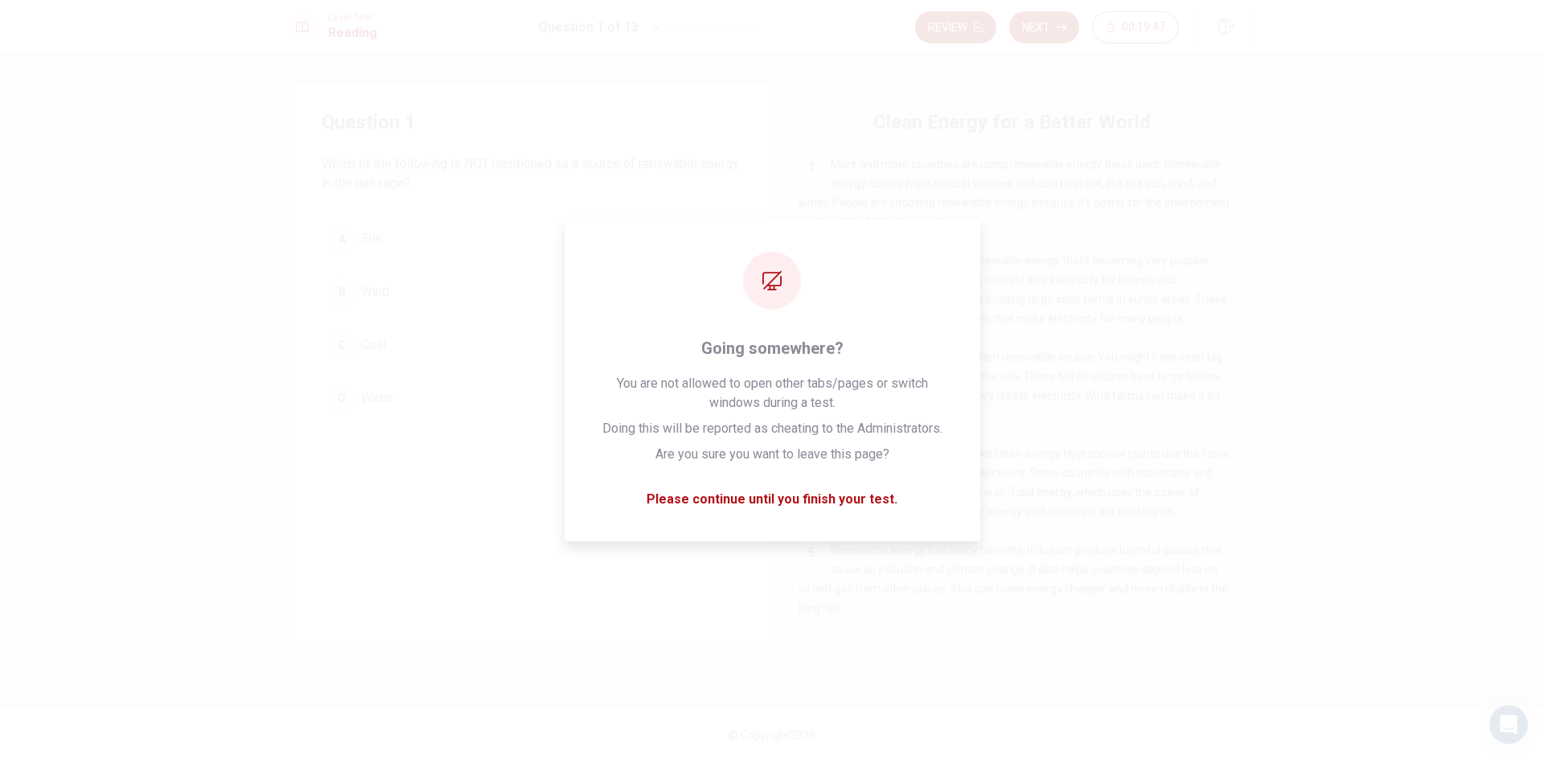  I want to click on button: Next, so click(1044, 27).